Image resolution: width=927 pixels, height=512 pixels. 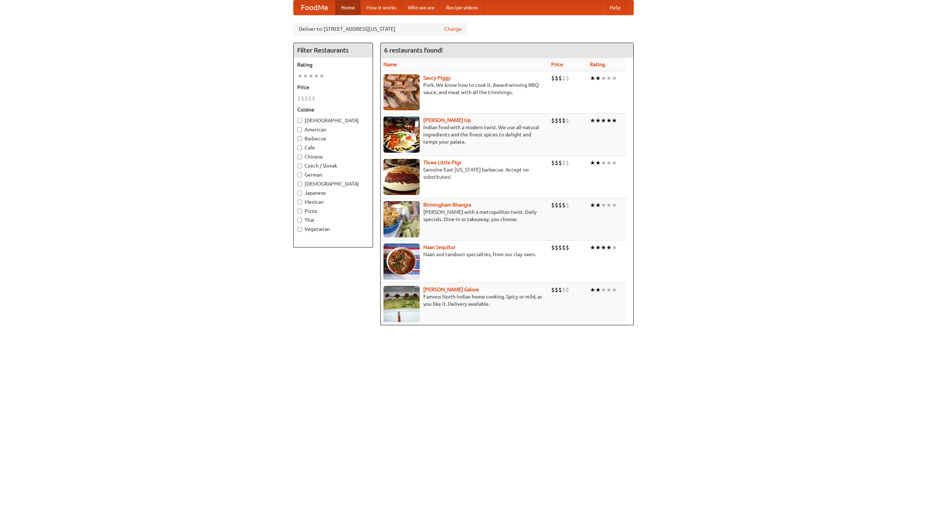 I want to click on a: Help, so click(x=615, y=8).